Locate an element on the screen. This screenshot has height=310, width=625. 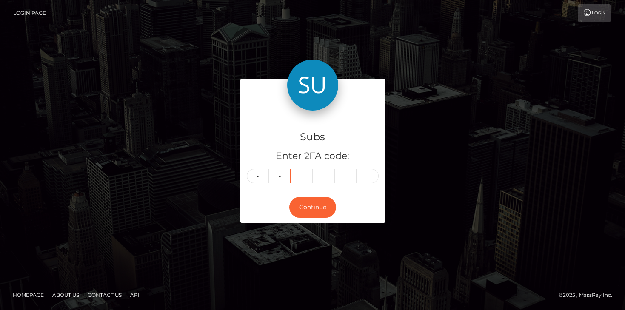
div: © 2025 , MassPay Inc. is located at coordinates (588, 295).